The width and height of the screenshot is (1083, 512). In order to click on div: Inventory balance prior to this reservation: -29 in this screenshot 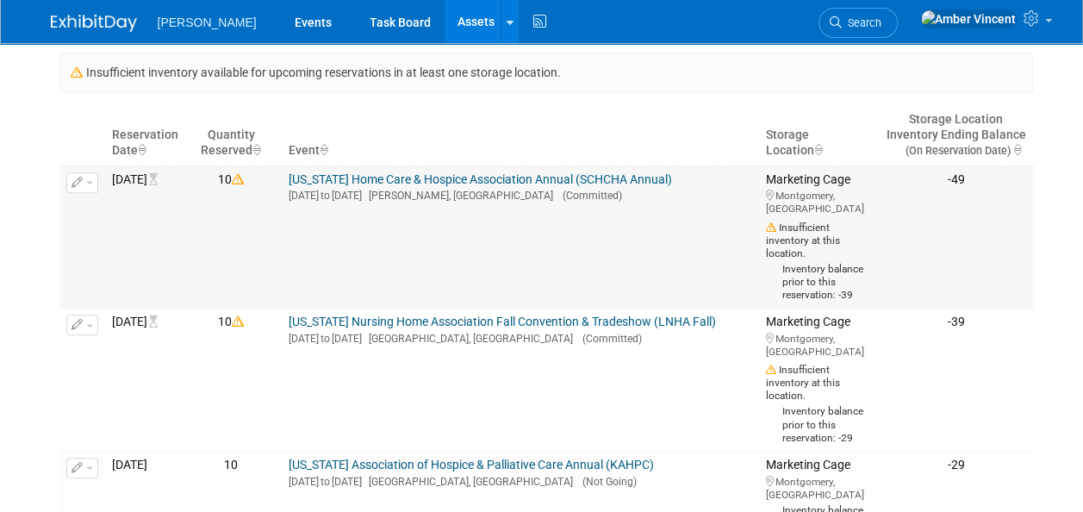, I will do `click(819, 423)`.